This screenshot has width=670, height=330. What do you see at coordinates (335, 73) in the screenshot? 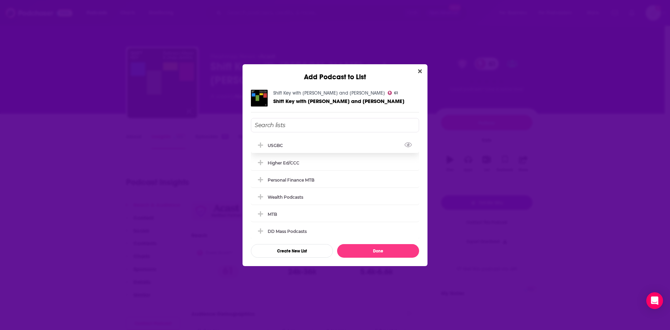
I see `div: Add Podcast to List` at bounding box center [335, 73].